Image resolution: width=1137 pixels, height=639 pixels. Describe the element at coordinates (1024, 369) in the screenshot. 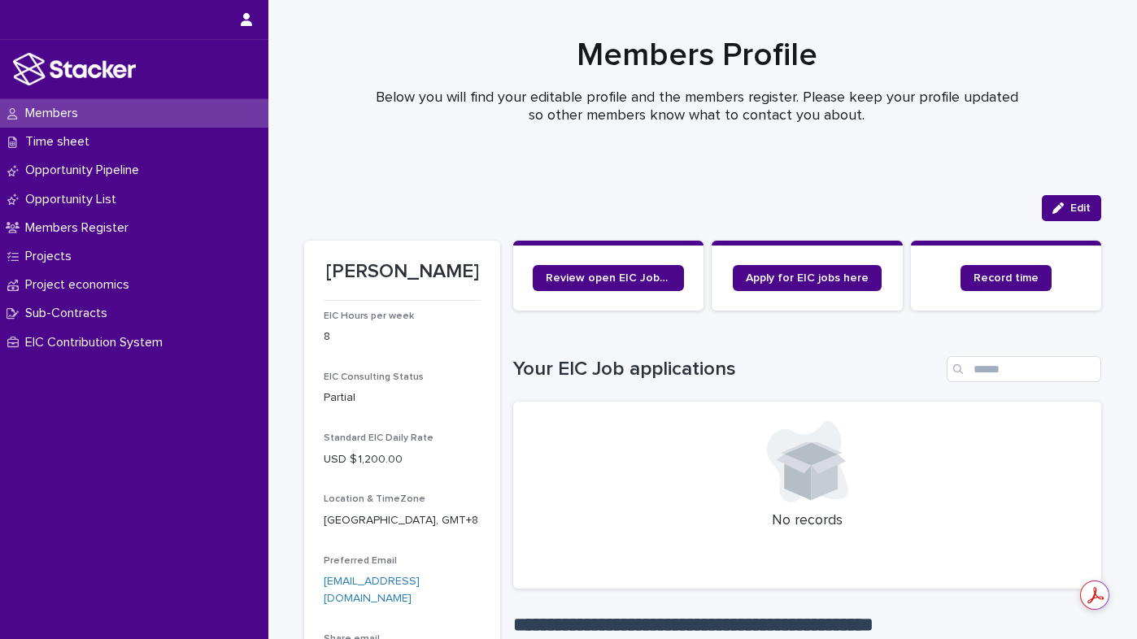

I see `input: Search` at that location.